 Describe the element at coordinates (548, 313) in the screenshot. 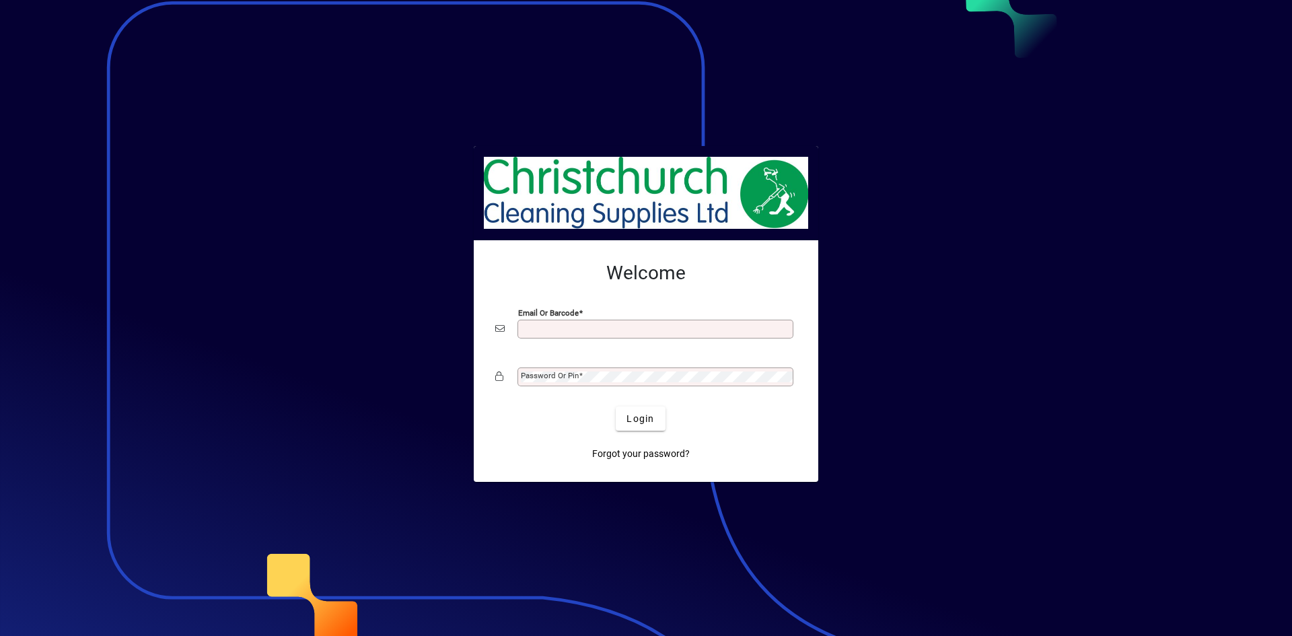

I see `mat-label: Email or Barcode` at that location.